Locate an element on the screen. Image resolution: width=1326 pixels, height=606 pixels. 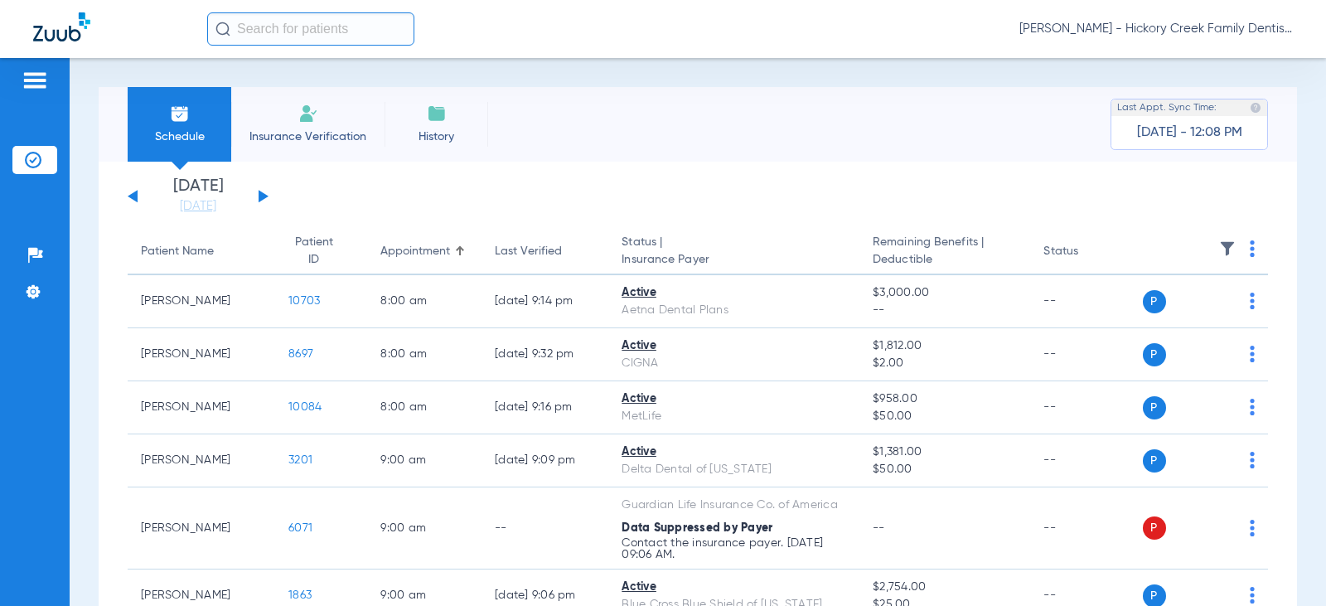
span: 1863 is located at coordinates (300, 595).